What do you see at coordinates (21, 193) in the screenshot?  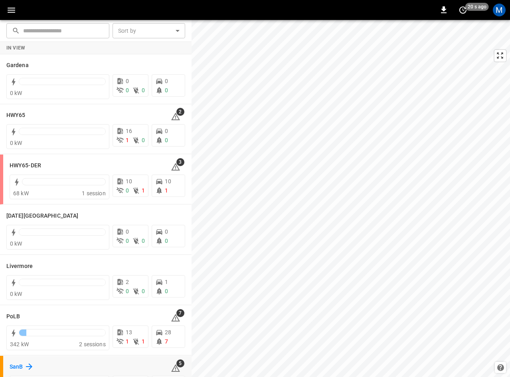 I see `span: 68 kW` at bounding box center [21, 193].